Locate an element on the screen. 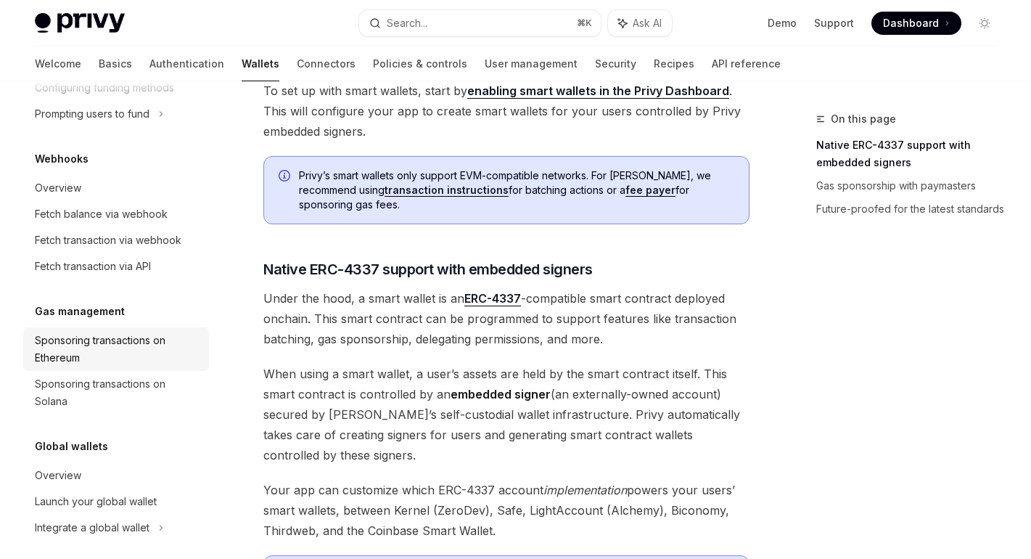  a: Fetch balance via webhook is located at coordinates (116, 214).